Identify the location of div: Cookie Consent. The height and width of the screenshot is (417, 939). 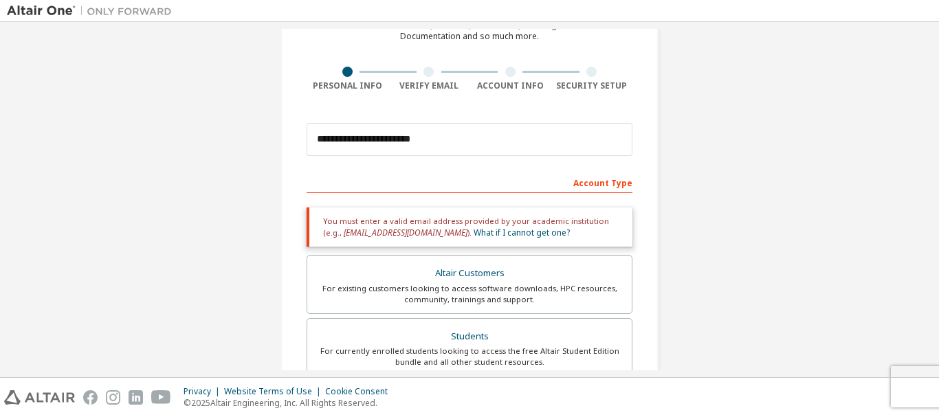
(360, 392).